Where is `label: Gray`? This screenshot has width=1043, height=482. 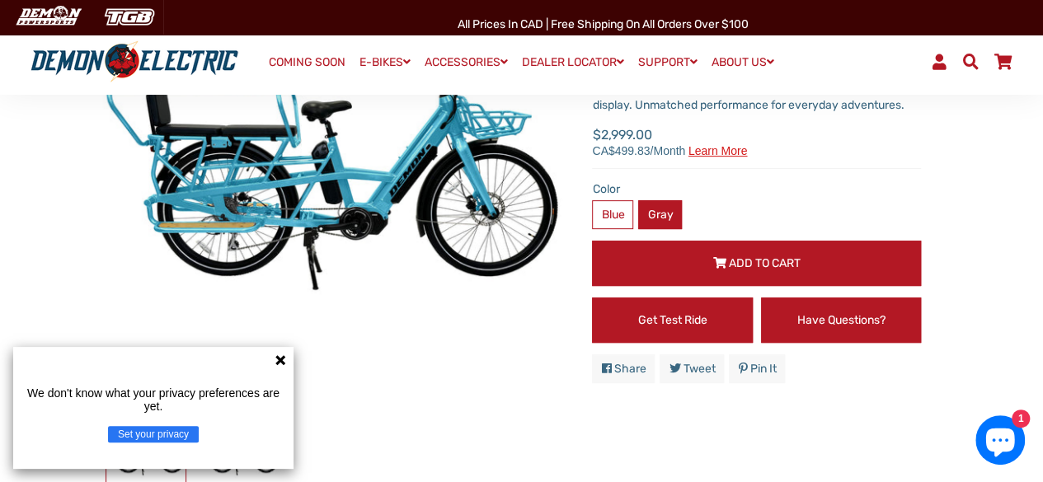 label: Gray is located at coordinates (660, 214).